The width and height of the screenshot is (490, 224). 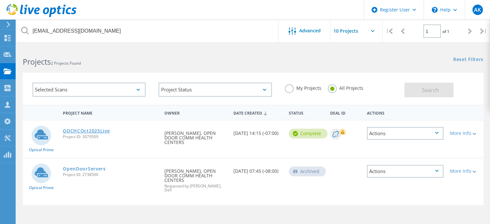 I want to click on div: Project Status, so click(x=215, y=89).